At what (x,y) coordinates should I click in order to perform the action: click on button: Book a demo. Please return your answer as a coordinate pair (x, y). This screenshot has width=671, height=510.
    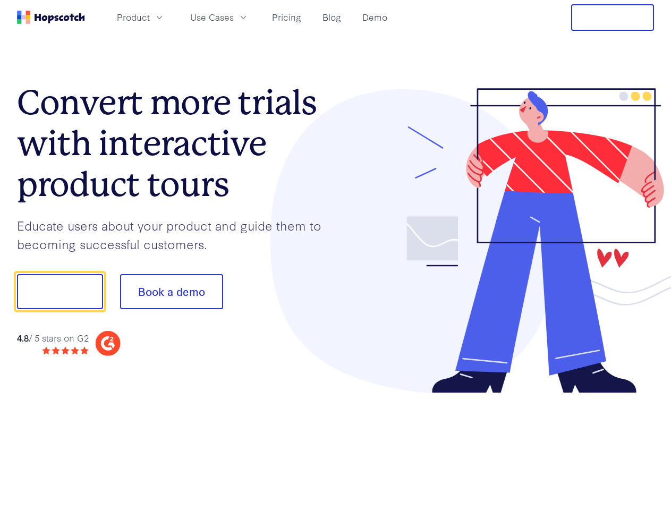
    Looking at the image, I should click on (172, 292).